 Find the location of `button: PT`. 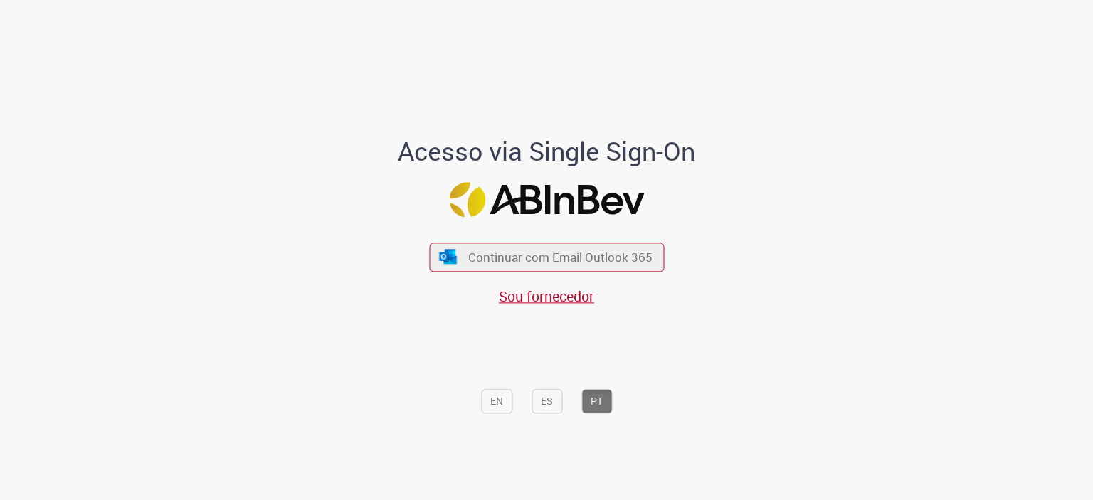

button: PT is located at coordinates (596, 402).